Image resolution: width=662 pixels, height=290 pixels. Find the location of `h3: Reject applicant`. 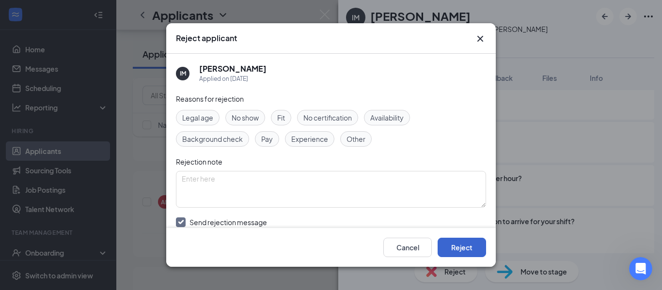

h3: Reject applicant is located at coordinates (206, 38).